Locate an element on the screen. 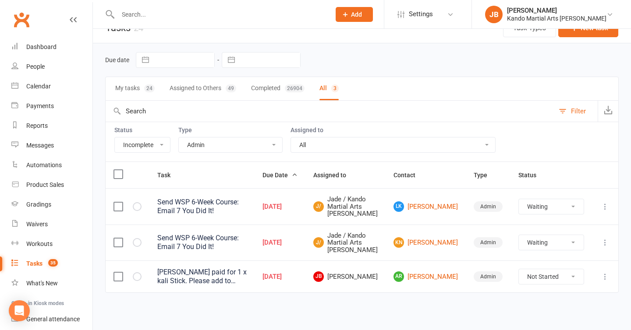  span: Settings is located at coordinates (420, 14).